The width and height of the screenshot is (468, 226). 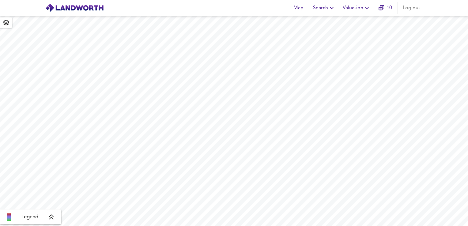 What do you see at coordinates (411, 8) in the screenshot?
I see `span: Log out` at bounding box center [411, 8].